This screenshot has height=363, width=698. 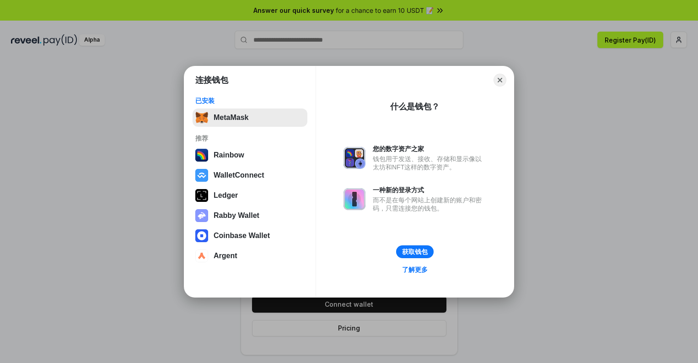 I want to click on button: MetaMask, so click(x=250, y=117).